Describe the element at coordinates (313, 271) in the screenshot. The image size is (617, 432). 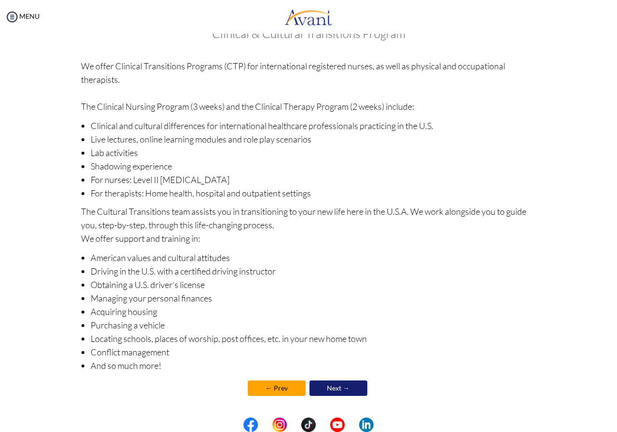
I see `li: Driving in the U.S. with a certified driving instructor` at that location.